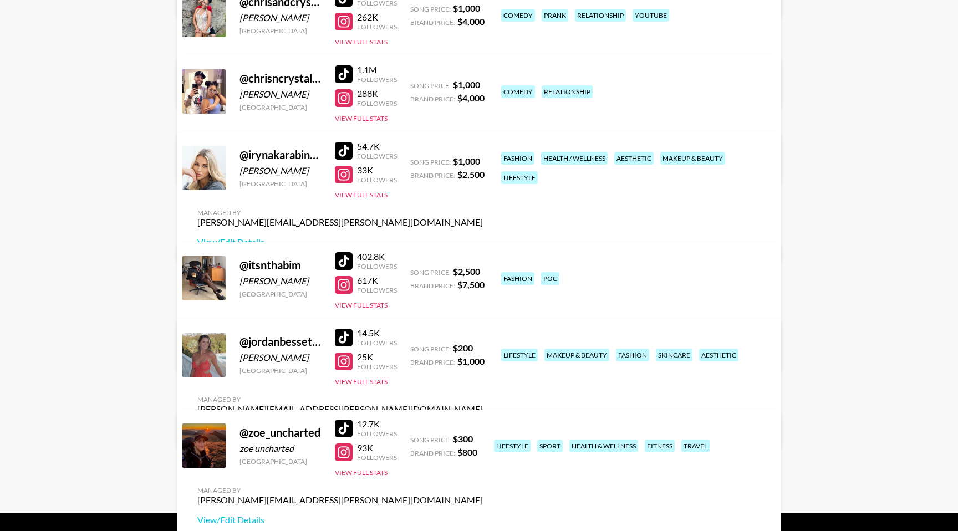 The height and width of the screenshot is (531, 958). Describe the element at coordinates (463, 348) in the screenshot. I see `strong: $ 200` at that location.